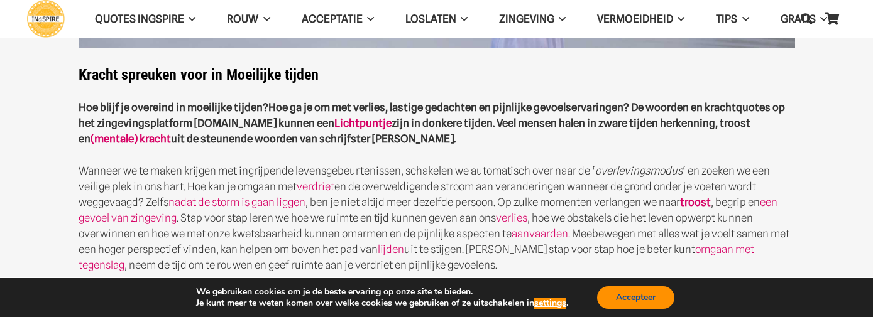 This screenshot has width=873, height=317. Describe the element at coordinates (798, 19) in the screenshot. I see `span: GRATIS` at that location.